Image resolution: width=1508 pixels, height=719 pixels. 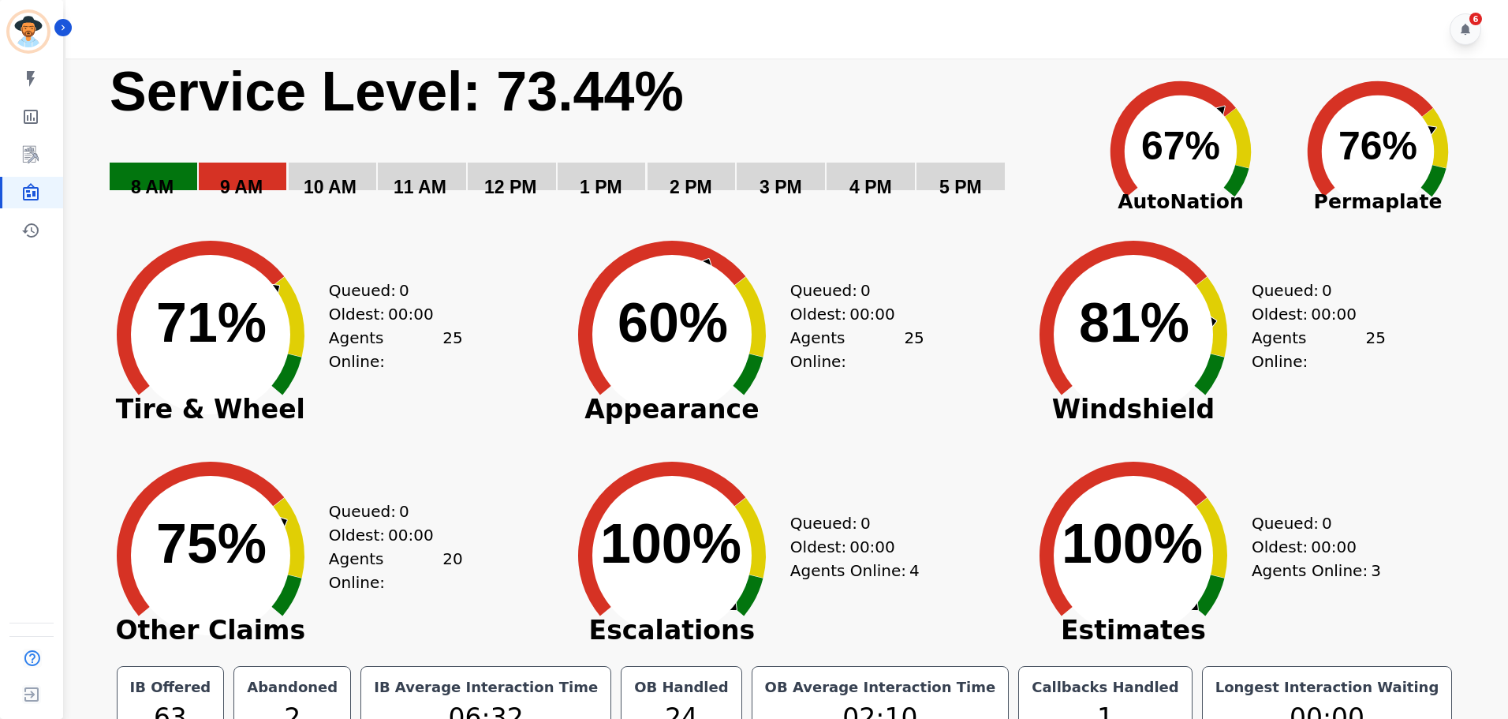 I want to click on text: 8 AM, so click(x=152, y=187).